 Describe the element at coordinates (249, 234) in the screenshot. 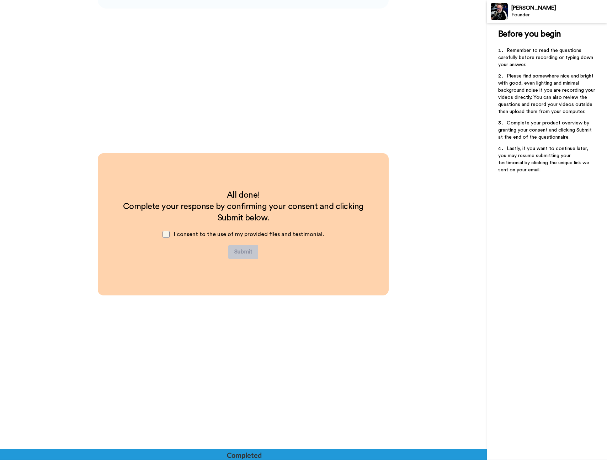

I see `span: I consent to the use of my provided files and testimonial.` at that location.